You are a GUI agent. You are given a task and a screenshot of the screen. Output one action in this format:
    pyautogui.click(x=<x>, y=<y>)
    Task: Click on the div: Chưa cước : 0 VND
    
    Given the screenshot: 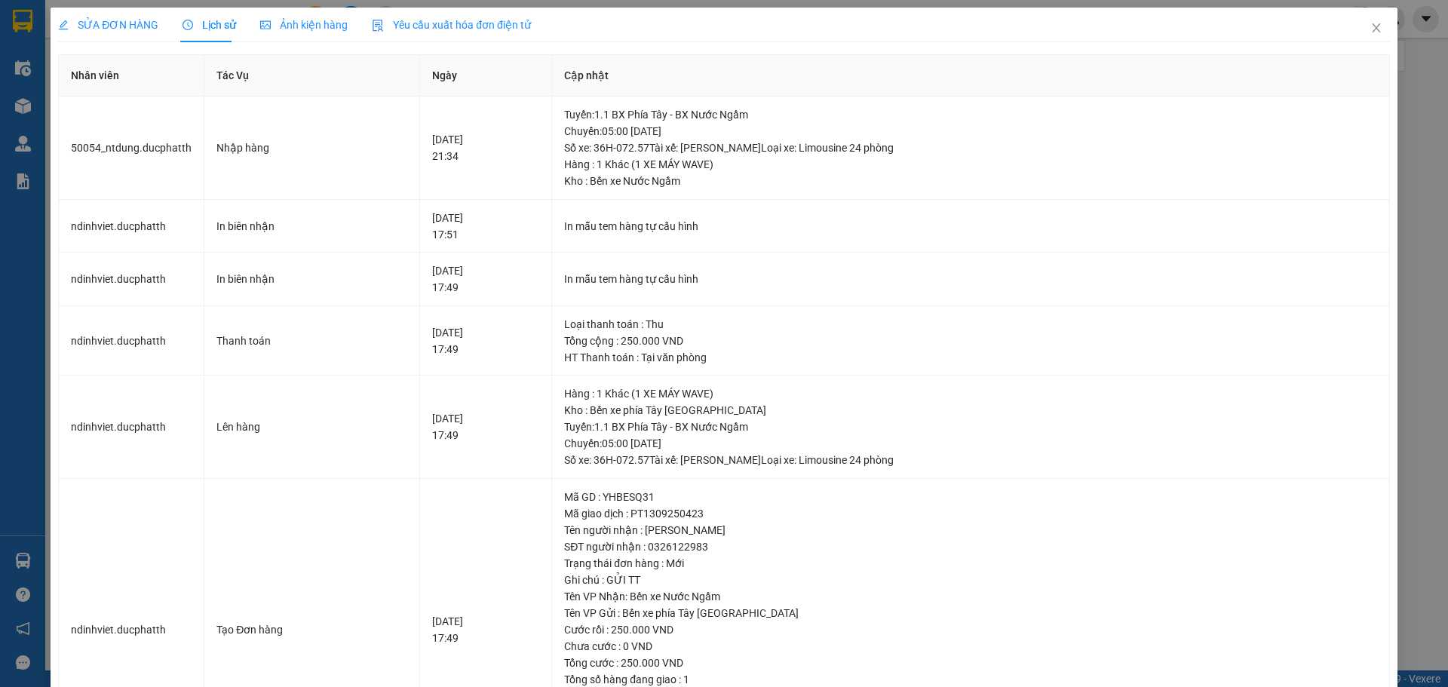 What is the action you would take?
    pyautogui.click(x=971, y=646)
    